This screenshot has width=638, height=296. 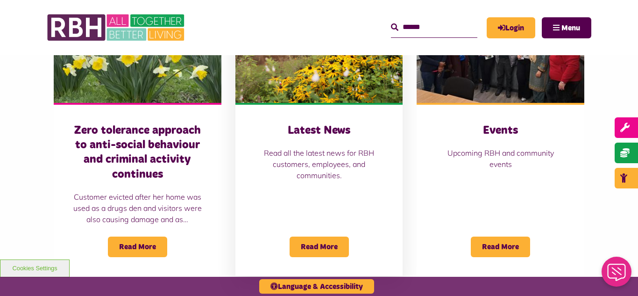 What do you see at coordinates (511, 28) in the screenshot?
I see `a: MyRBH` at bounding box center [511, 28].